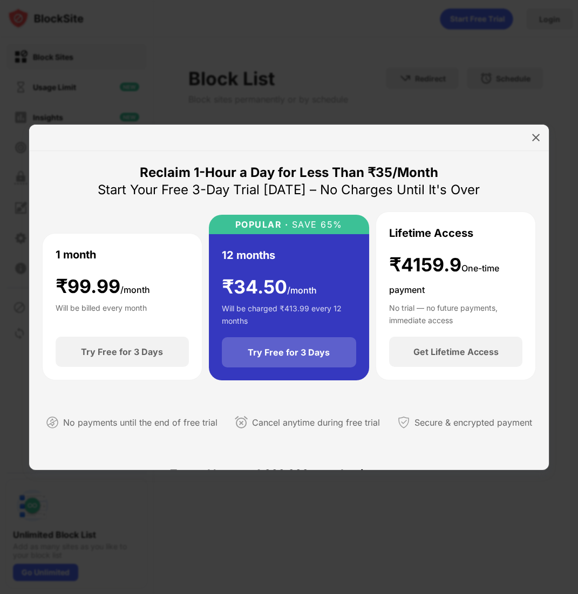  I want to click on div: Trusted by over 1,000,000+ productive users, so click(289, 474).